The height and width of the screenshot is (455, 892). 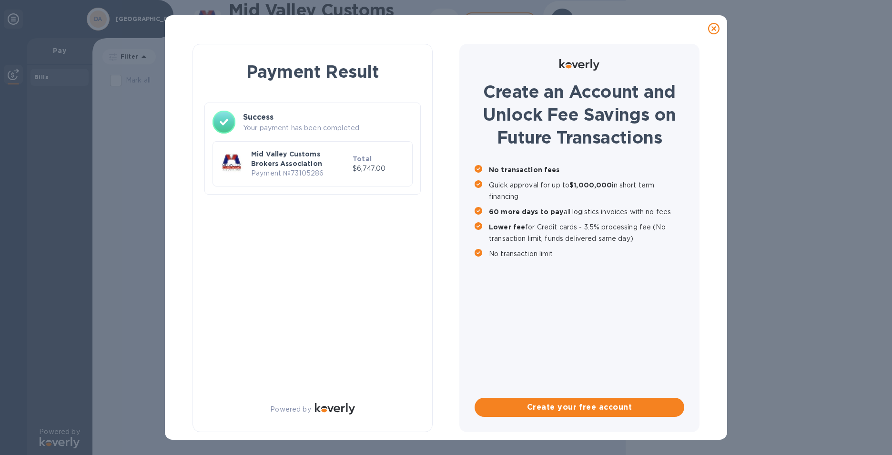 What do you see at coordinates (362, 159) in the screenshot?
I see `b: Total` at bounding box center [362, 159].